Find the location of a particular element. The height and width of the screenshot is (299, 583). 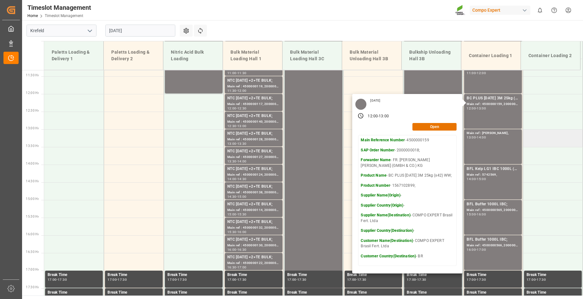

div: Main ref : 4500000132, 2000000058; is located at coordinates (253, 228).